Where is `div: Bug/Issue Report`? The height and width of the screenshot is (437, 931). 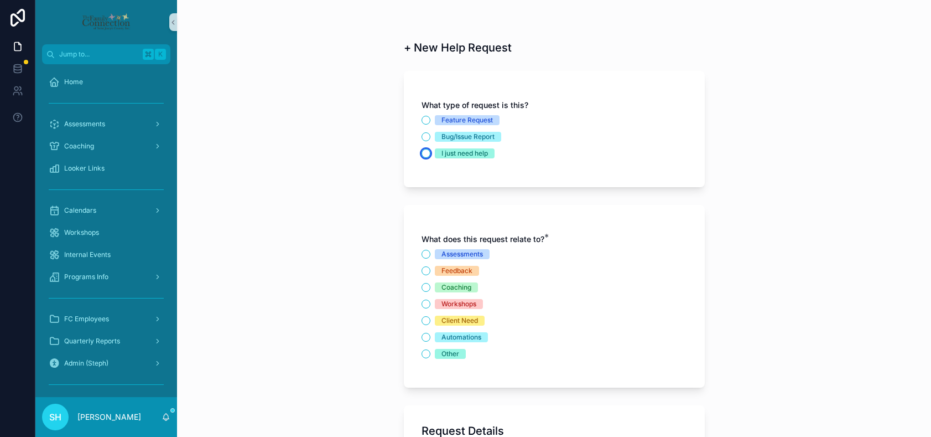 div: Bug/Issue Report is located at coordinates (468, 137).